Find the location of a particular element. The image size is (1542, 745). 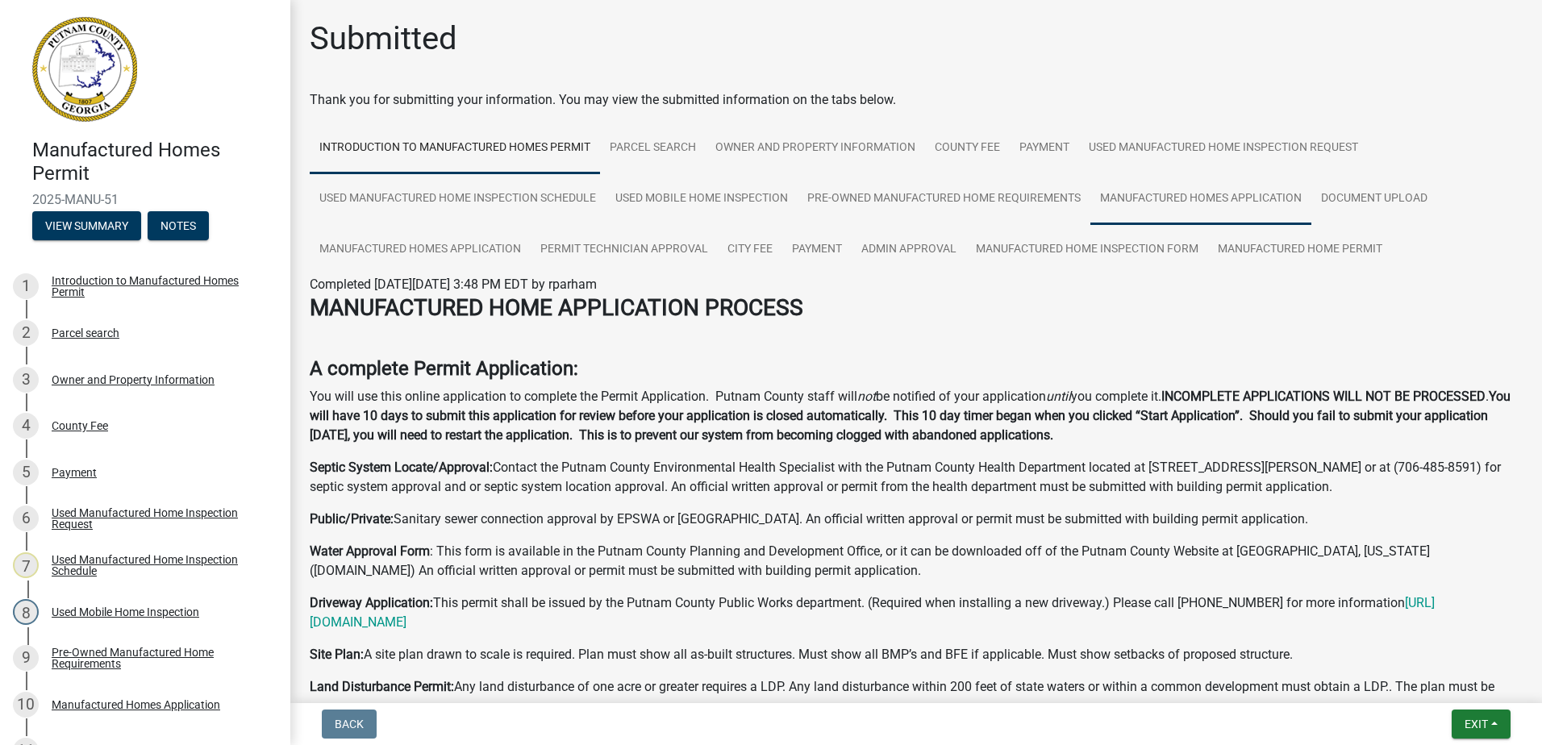

span: Back is located at coordinates (349, 724).